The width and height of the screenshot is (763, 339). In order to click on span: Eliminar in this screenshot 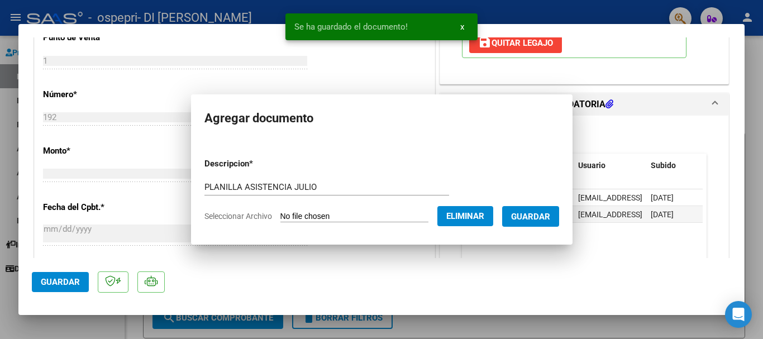, I will do `click(465, 216)`.